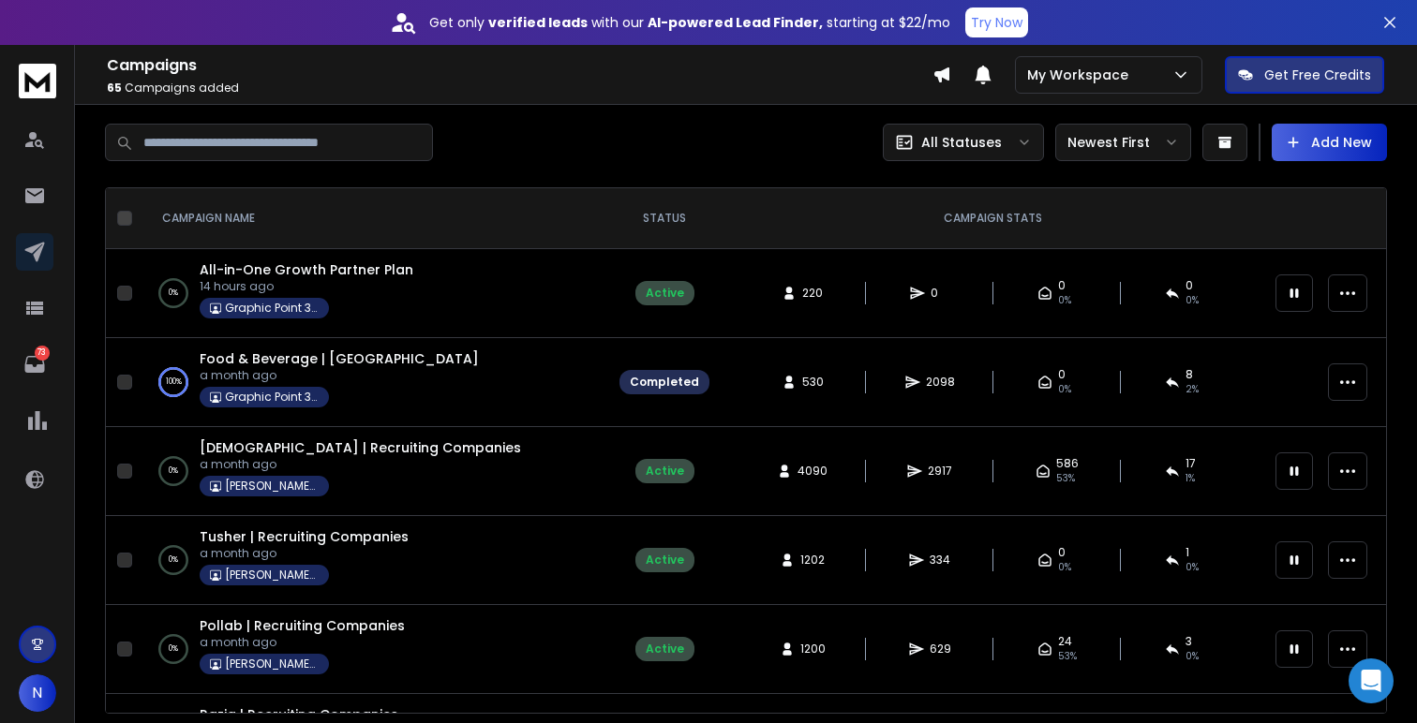 The height and width of the screenshot is (723, 1417). Describe the element at coordinates (1081, 75) in the screenshot. I see `p: My Workspace` at that location.